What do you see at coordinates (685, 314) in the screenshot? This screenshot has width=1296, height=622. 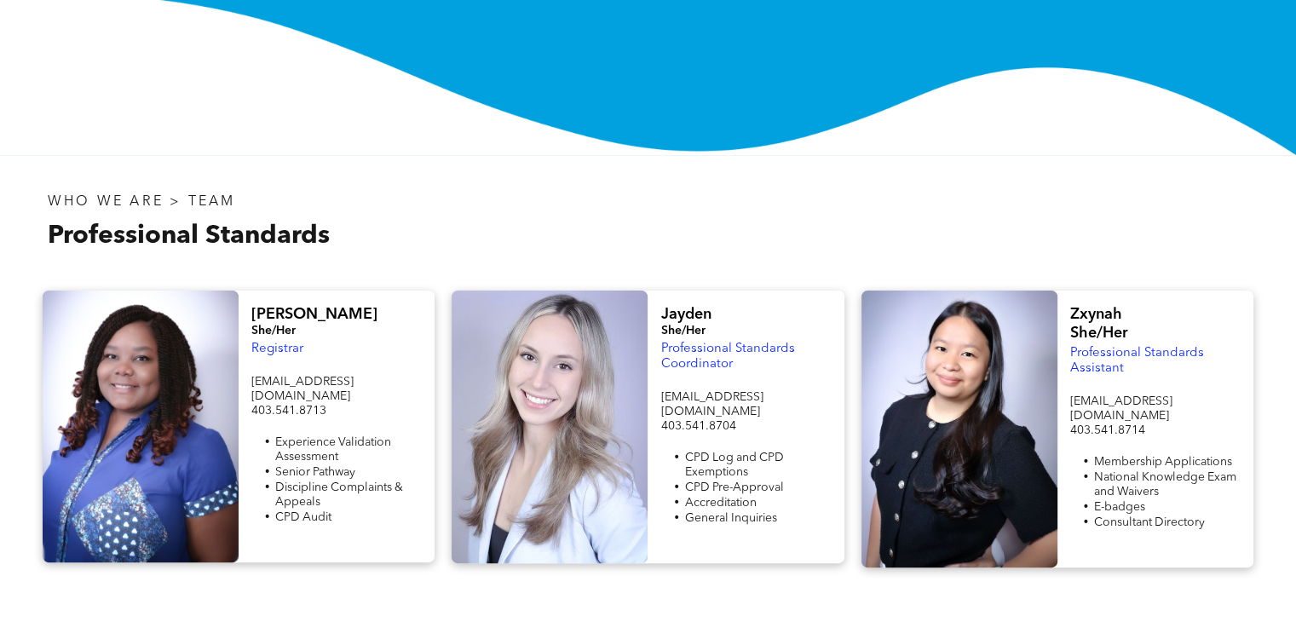 I see `span: Jayden` at bounding box center [685, 314].